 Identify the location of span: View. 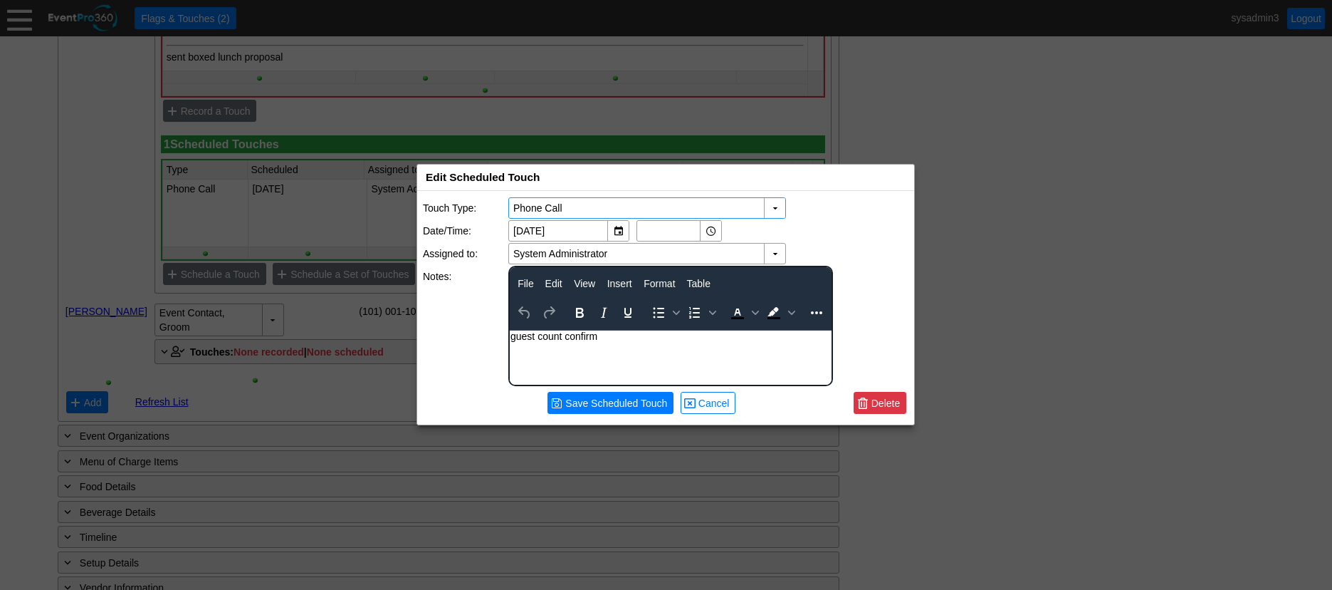
(585, 283).